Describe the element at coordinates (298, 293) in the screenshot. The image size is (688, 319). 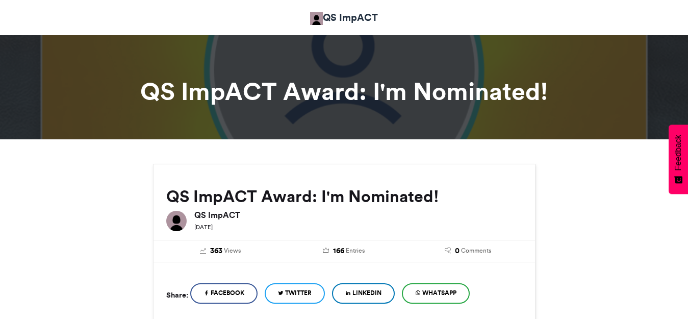
I see `span: Twitter` at that location.